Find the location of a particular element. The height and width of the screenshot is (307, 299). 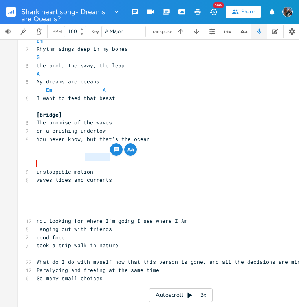

div: 3x is located at coordinates (204, 295).